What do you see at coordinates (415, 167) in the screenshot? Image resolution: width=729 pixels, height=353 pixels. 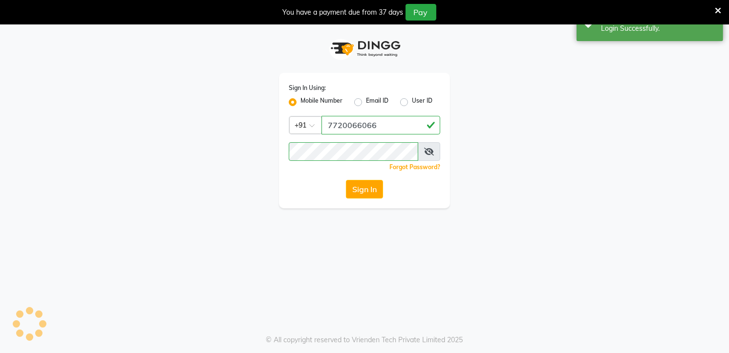 I see `a: Forgot Password?` at bounding box center [415, 167].